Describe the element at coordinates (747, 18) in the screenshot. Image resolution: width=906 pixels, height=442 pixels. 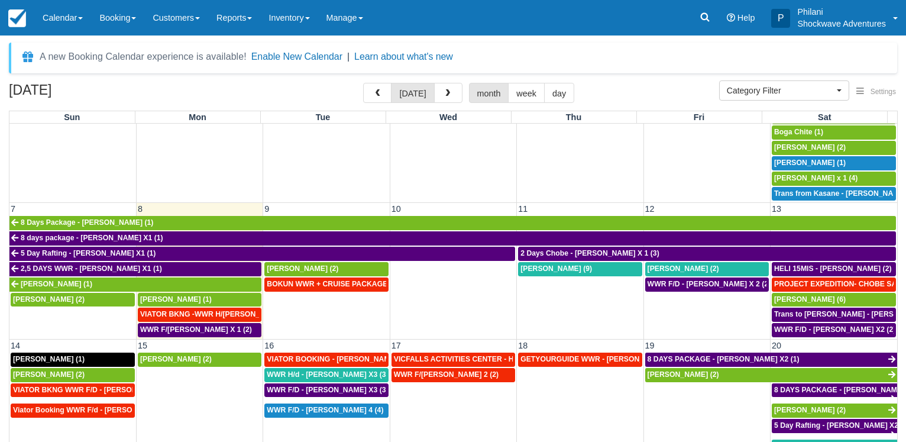
I see `span: Help` at that location.